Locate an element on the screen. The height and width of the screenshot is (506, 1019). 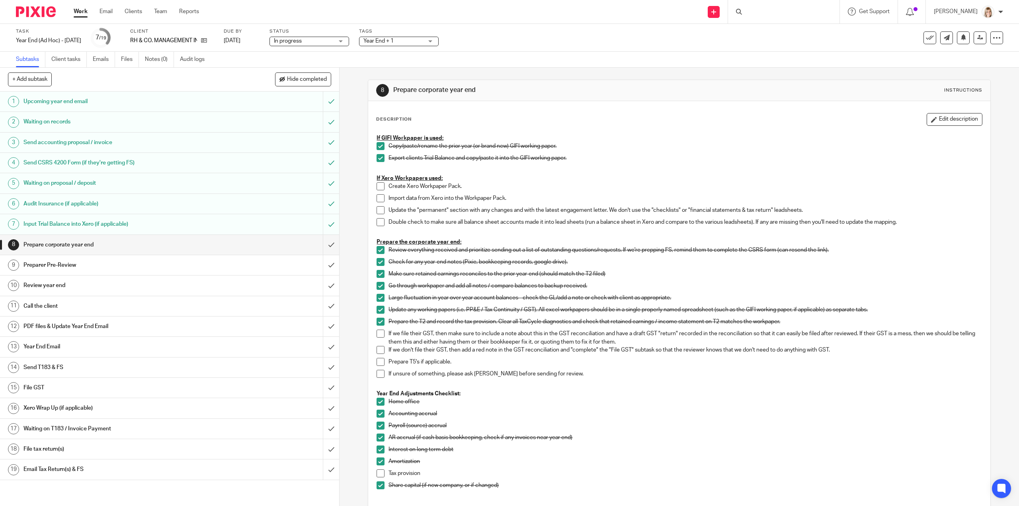
div: 18 is located at coordinates (14, 449).